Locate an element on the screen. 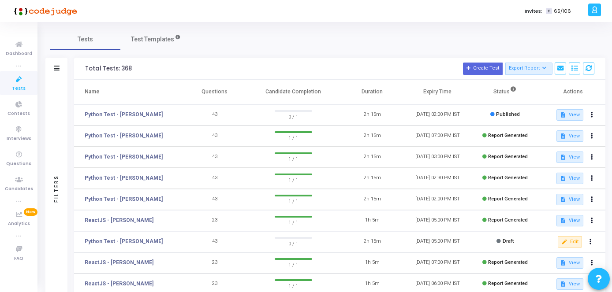 Image resolution: width=612 pixels, height=292 pixels. div: Filters is located at coordinates (56, 189).